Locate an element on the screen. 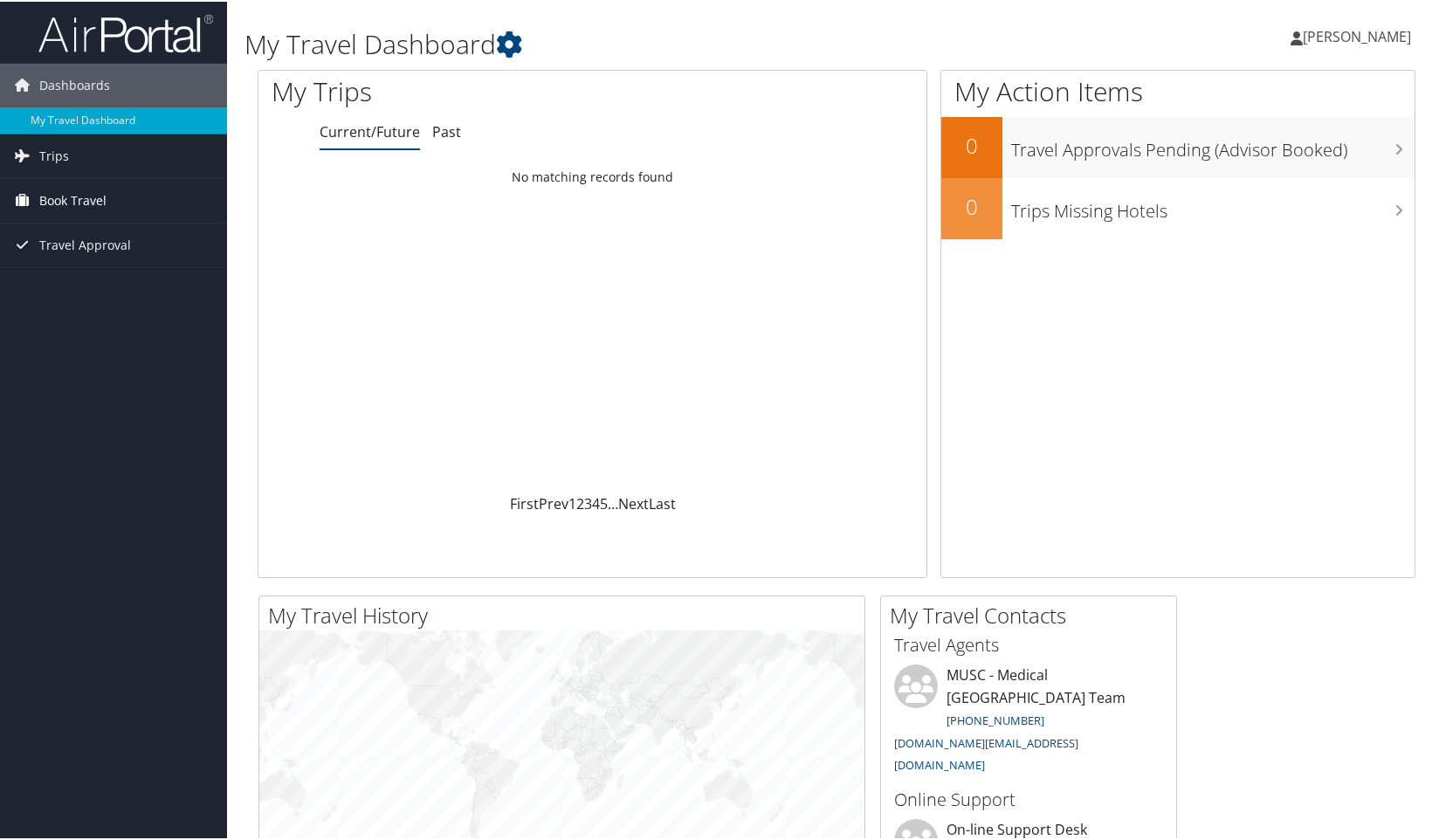  a: 1 is located at coordinates (572, 502).